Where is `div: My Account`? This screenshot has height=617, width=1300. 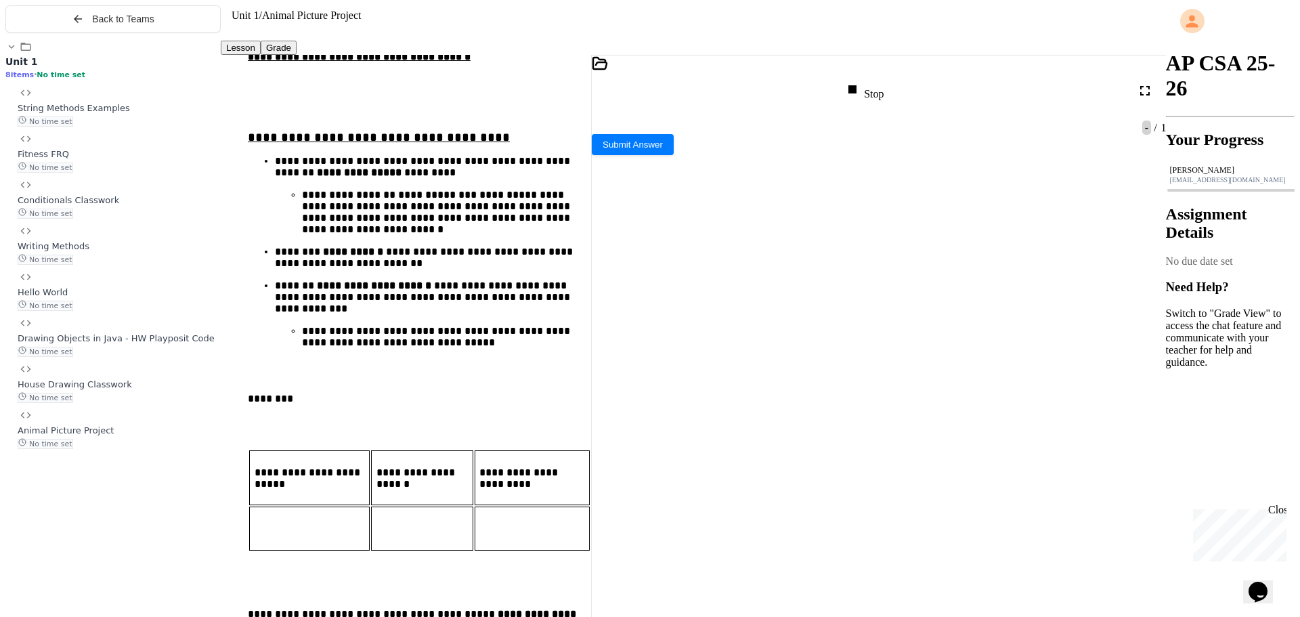 div: My Account is located at coordinates (1231, 21).